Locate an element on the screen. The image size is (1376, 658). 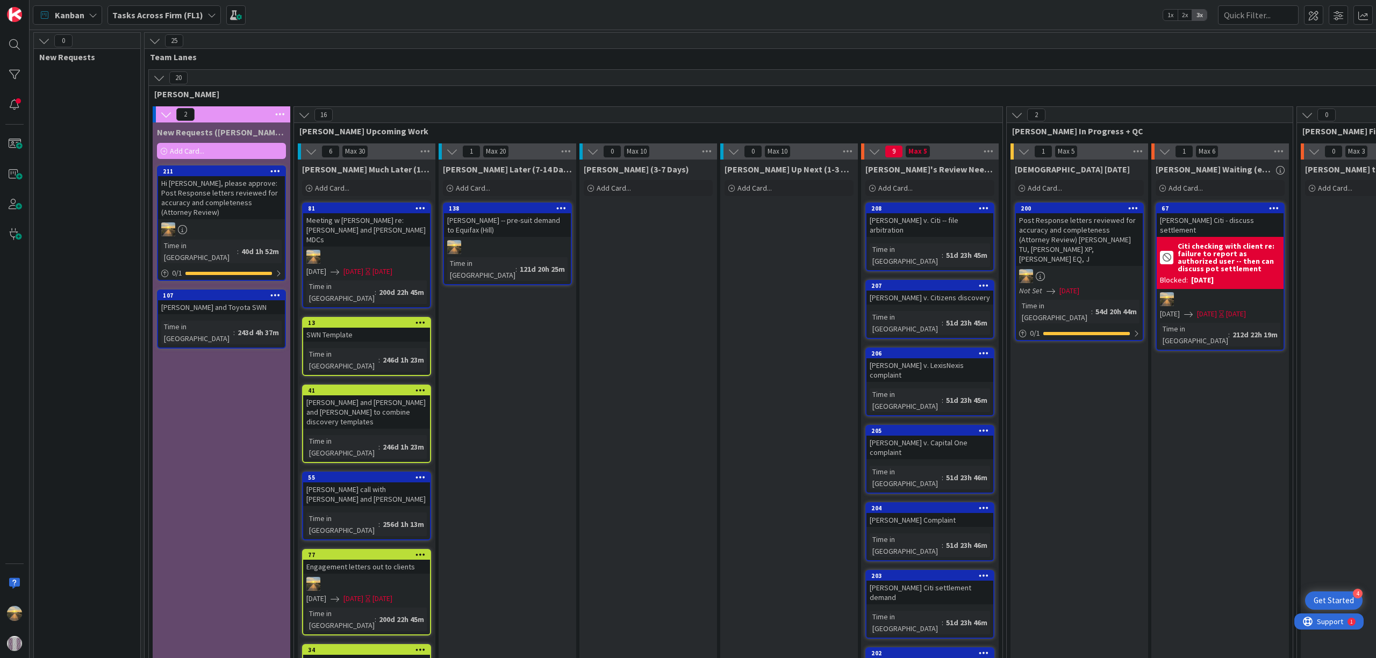
span: Adam Soon (3-7 Days) is located at coordinates (636, 169).